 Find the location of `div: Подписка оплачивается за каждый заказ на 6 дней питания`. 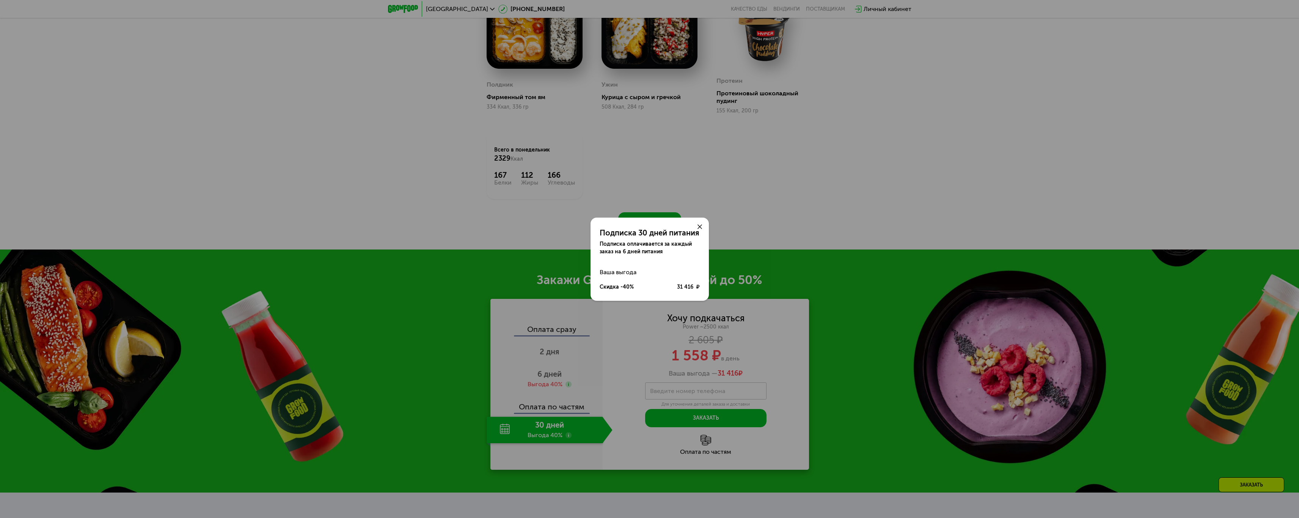

div: Подписка оплачивается за каждый заказ на 6 дней питания is located at coordinates (650, 248).